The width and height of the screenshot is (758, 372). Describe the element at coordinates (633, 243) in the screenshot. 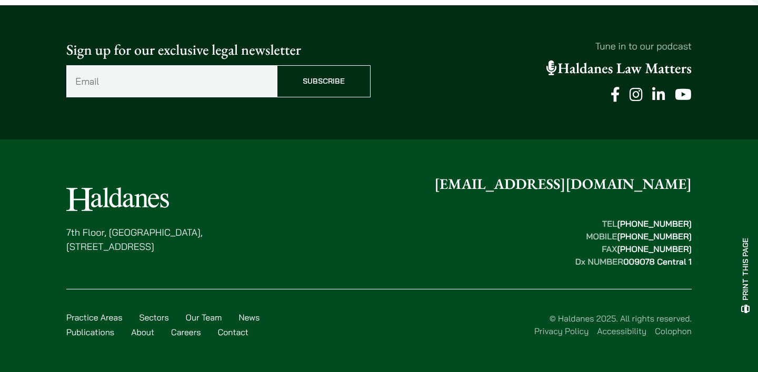

I see `strong: TEL MOBILE FAX Dx NUMBER` at that location.